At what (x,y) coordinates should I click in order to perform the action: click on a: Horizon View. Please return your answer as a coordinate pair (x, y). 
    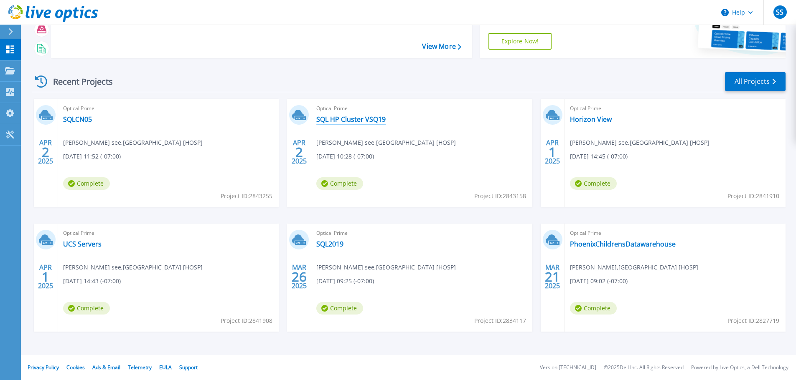
    Looking at the image, I should click on (591, 119).